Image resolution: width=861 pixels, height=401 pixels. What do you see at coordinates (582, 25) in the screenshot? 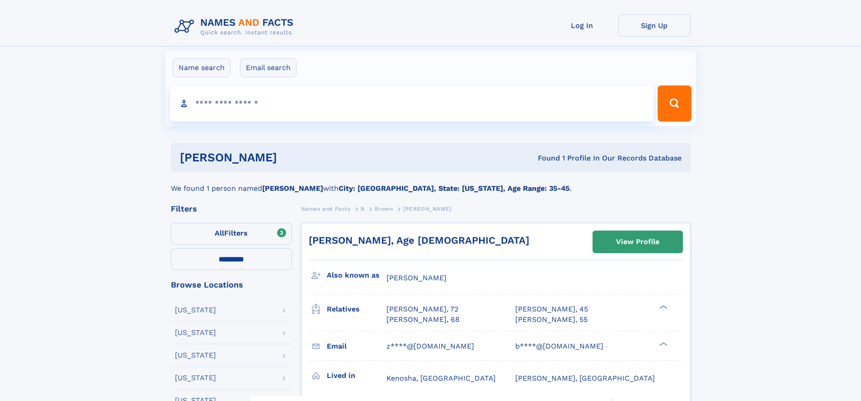
I see `a: Log In` at bounding box center [582, 25].